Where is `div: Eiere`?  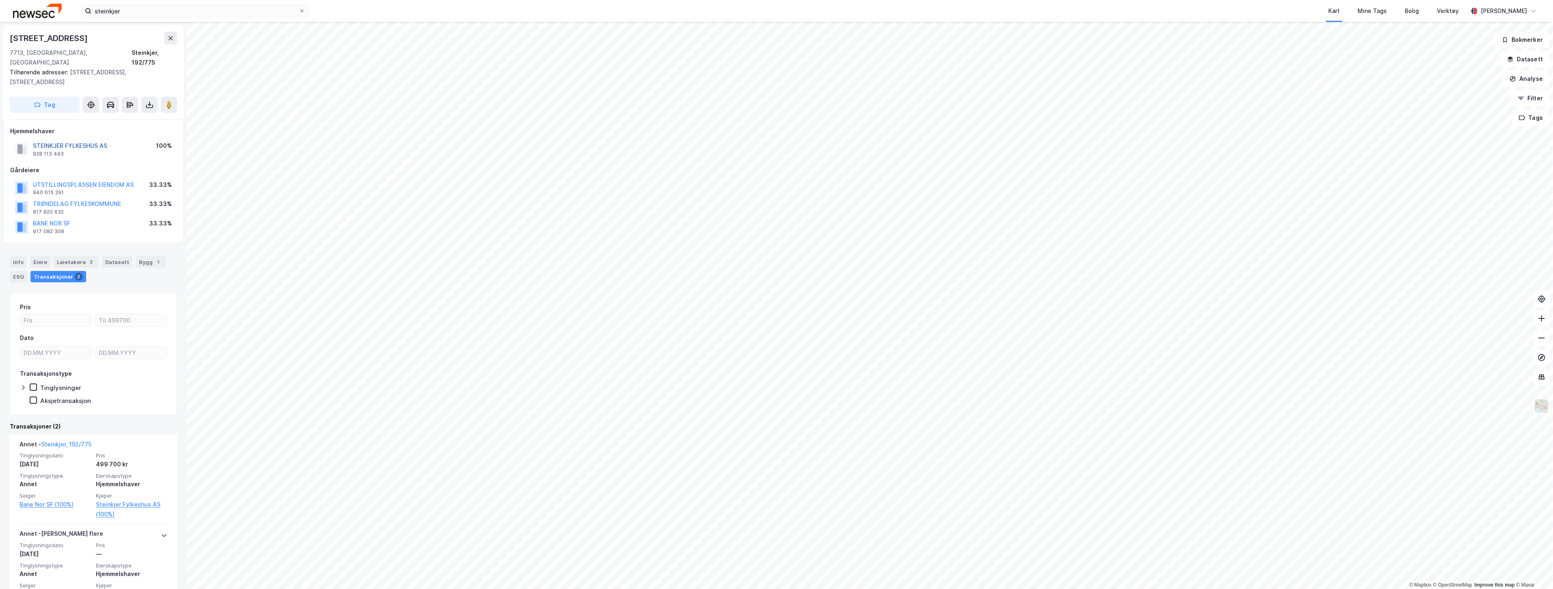
div: Eiere is located at coordinates (40, 262).